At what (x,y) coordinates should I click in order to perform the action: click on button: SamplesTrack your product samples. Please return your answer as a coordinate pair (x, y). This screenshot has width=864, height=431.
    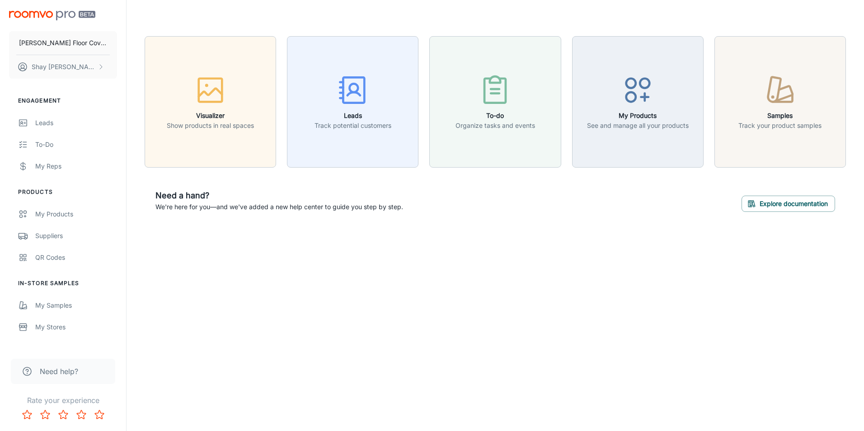
    Looking at the image, I should click on (780, 102).